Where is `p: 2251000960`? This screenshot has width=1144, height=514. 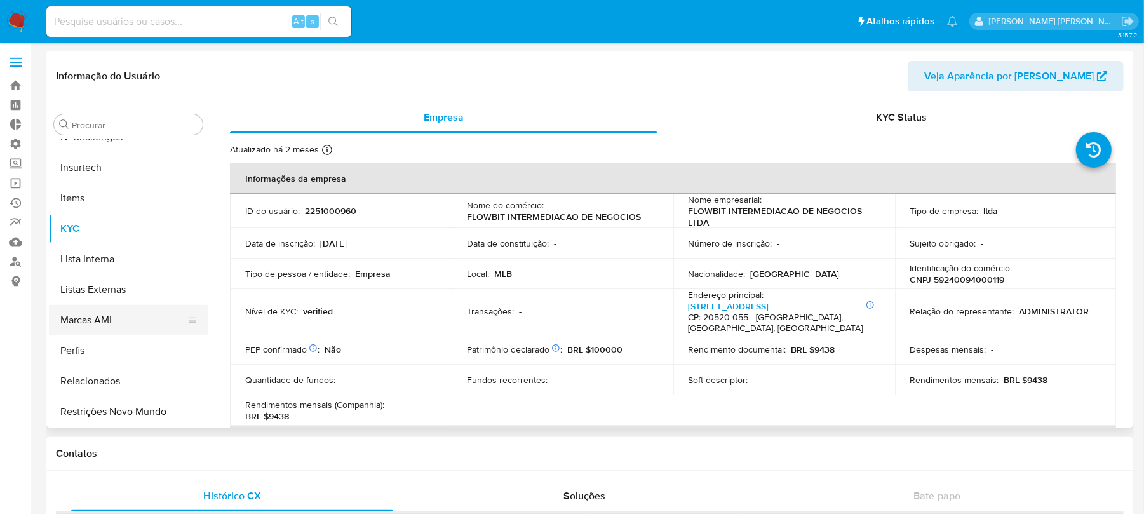 p: 2251000960 is located at coordinates (330, 211).